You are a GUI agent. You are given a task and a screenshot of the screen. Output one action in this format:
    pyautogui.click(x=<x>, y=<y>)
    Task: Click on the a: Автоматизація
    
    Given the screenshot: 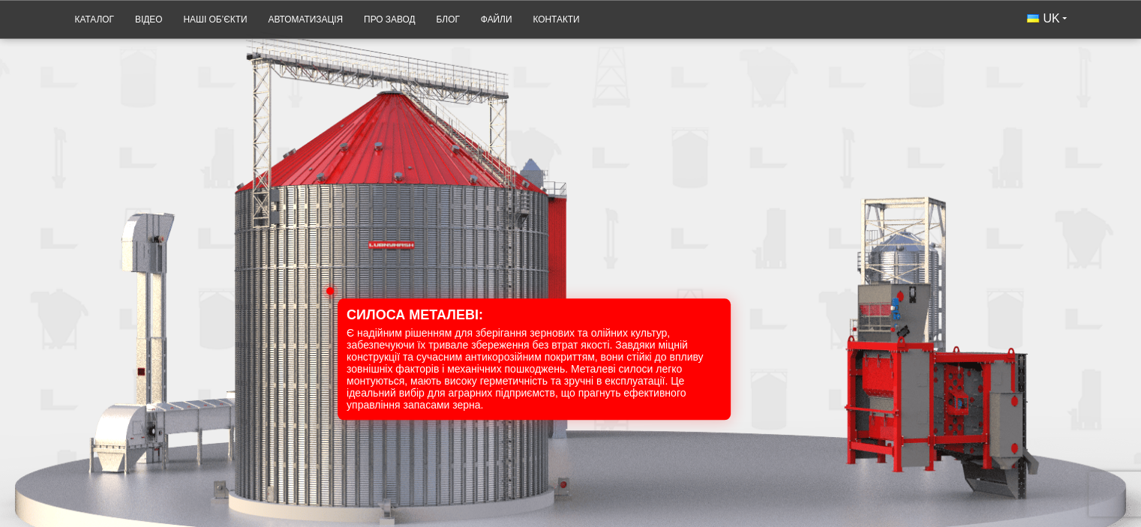 What is the action you would take?
    pyautogui.click(x=305, y=19)
    